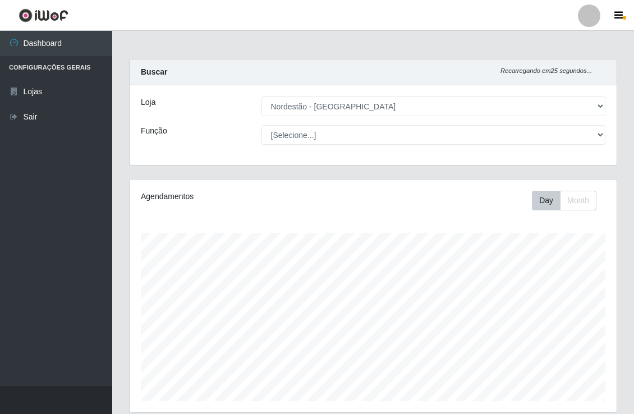  I want to click on div: First group, so click(564, 200).